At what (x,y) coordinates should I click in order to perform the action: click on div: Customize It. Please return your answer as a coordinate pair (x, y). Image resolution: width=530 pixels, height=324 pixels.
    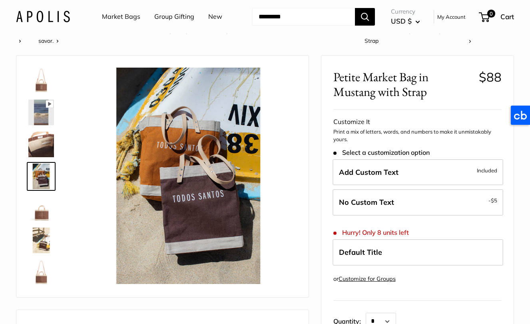
    Looking at the image, I should click on (417, 122).